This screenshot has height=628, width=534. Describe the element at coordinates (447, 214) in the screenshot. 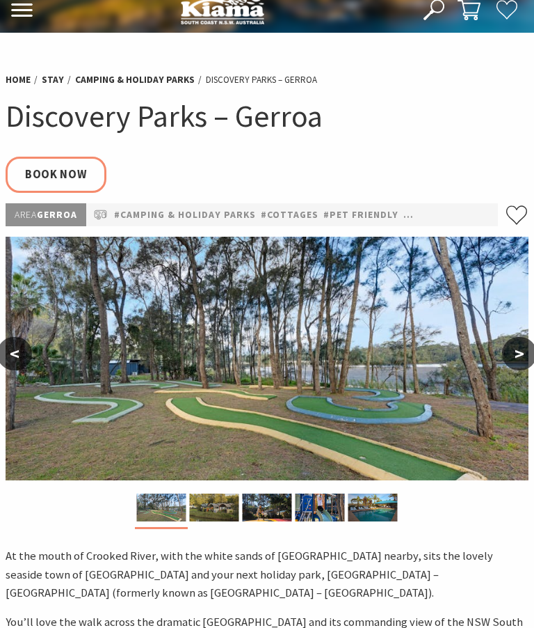

I see `a: #Self Contained` at that location.